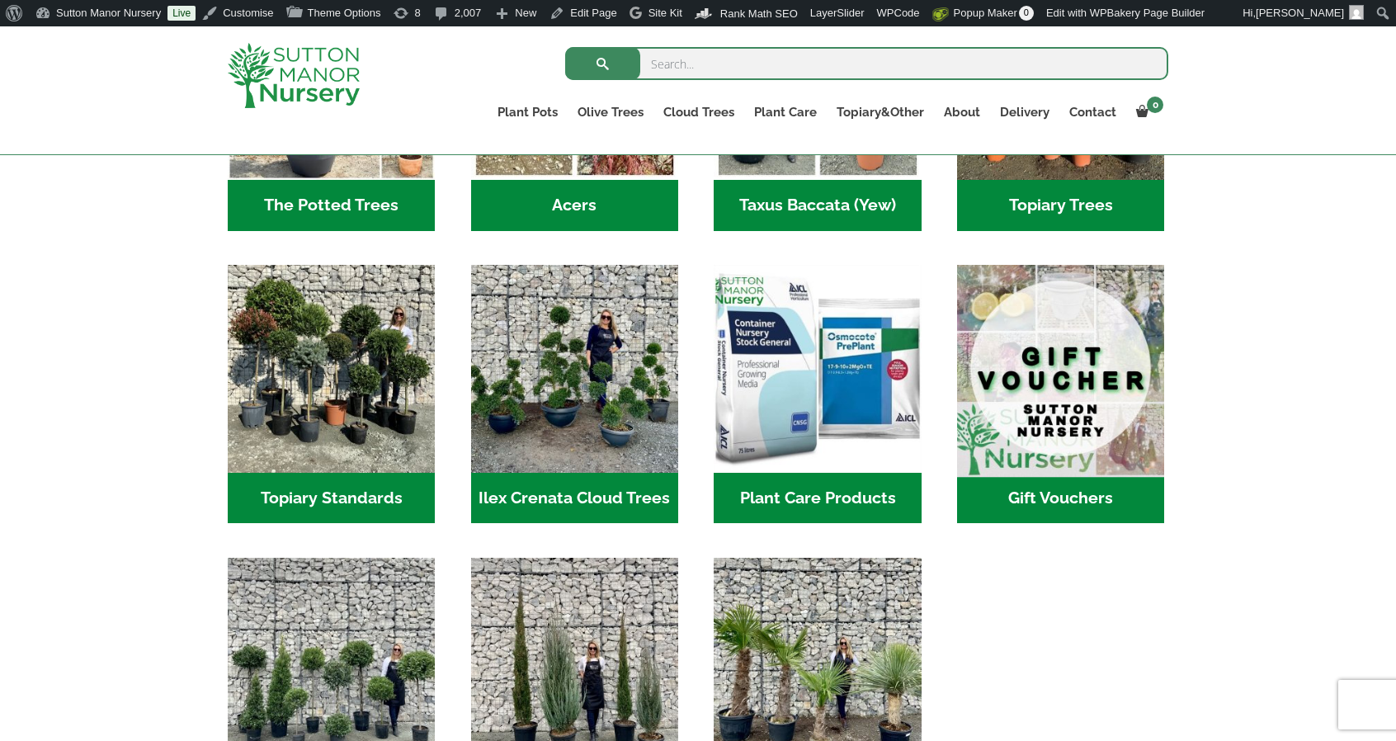 The image size is (1396, 741). Describe the element at coordinates (294, 75) in the screenshot. I see `img: logo` at that location.